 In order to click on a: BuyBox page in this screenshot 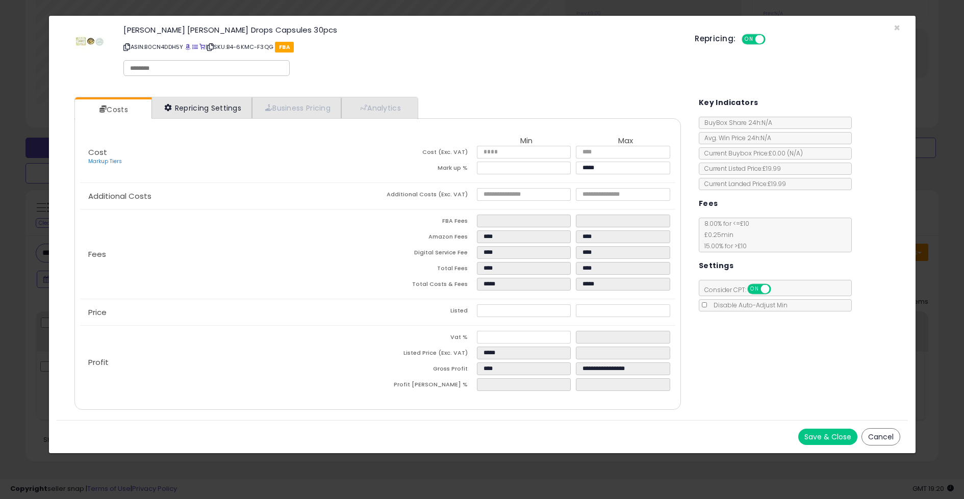, I will do `click(188, 47)`.